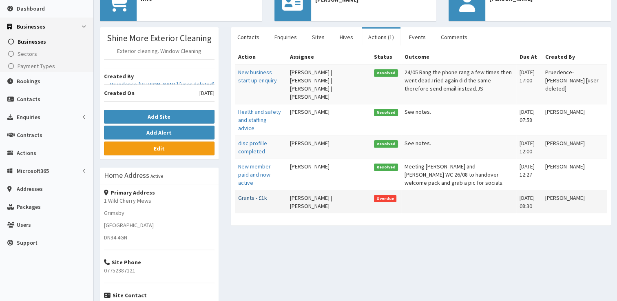 This screenshot has height=301, width=617. What do you see at coordinates (159, 270) in the screenshot?
I see `p: 07752387121` at bounding box center [159, 270].